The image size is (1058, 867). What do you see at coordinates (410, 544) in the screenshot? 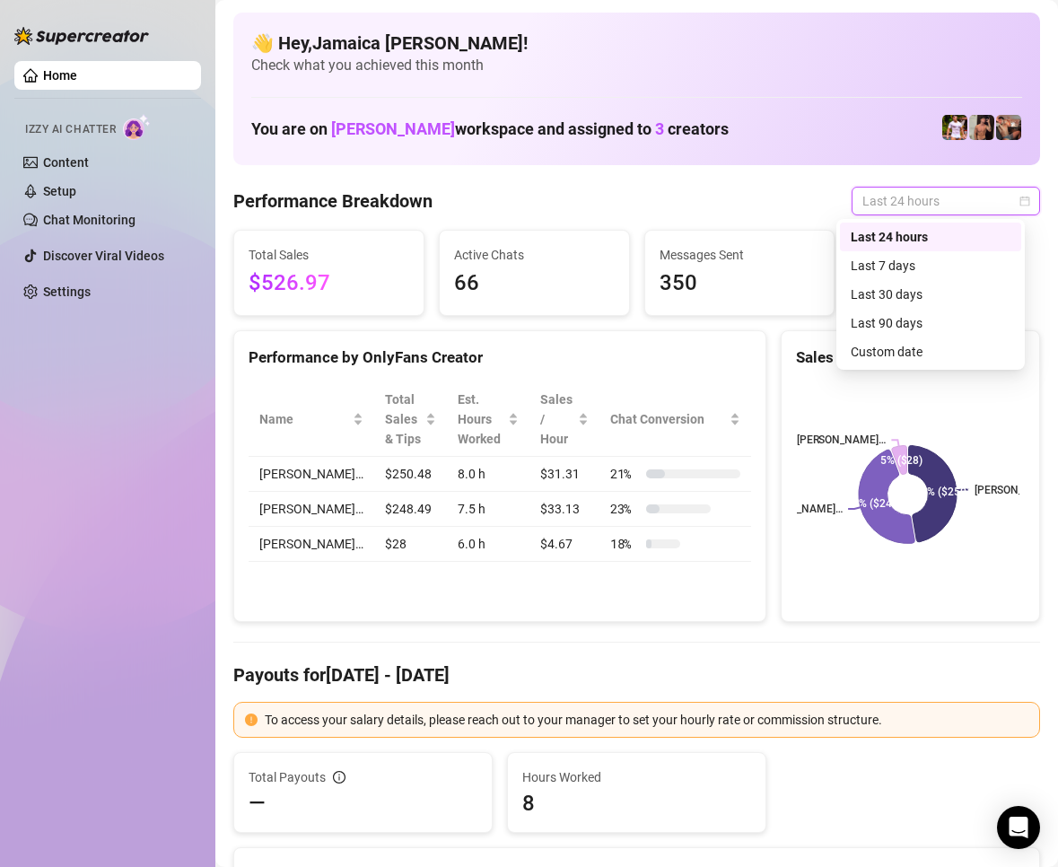
I see `td: $28` at bounding box center [410, 544].